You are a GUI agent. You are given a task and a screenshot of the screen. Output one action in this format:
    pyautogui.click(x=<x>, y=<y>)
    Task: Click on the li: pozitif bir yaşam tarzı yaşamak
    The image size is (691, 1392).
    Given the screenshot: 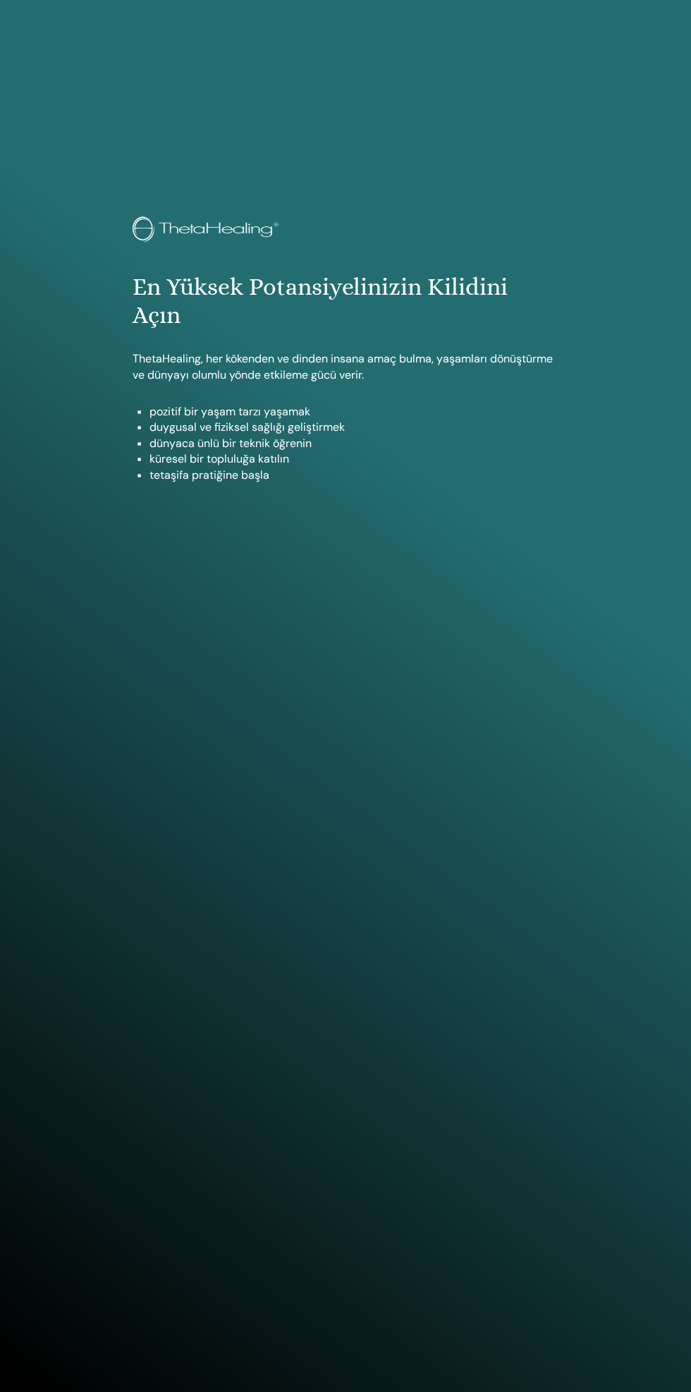 What is the action you would take?
    pyautogui.click(x=353, y=412)
    